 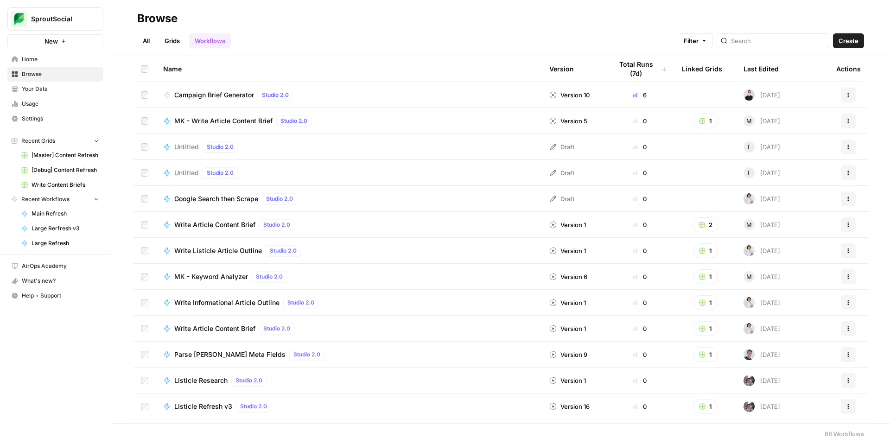 What do you see at coordinates (60, 170) in the screenshot?
I see `a: [Debug] Content Refresh` at bounding box center [60, 170].